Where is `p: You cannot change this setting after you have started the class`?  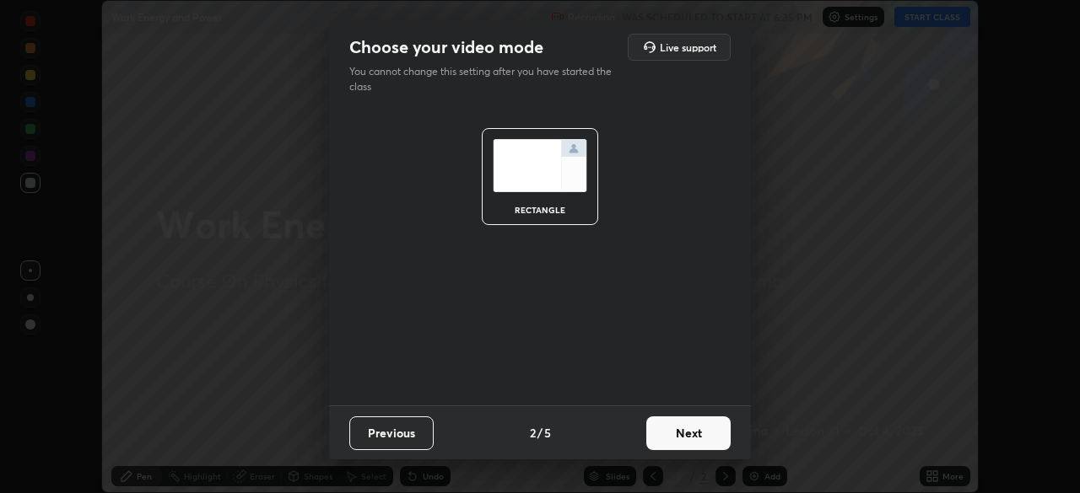
p: You cannot change this setting after you have started the class is located at coordinates (486, 79).